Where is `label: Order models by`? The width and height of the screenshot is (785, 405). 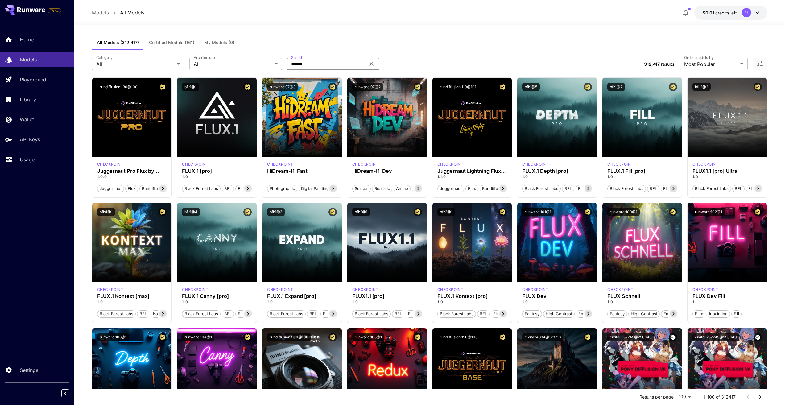
label: Order models by is located at coordinates (699, 57).